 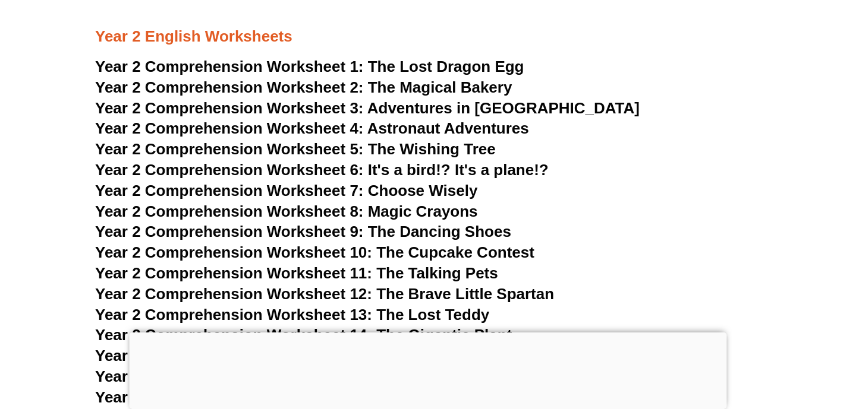 I want to click on a: Year 2 Comprehension Worksheet 2: The Magical Bakery, so click(x=303, y=87).